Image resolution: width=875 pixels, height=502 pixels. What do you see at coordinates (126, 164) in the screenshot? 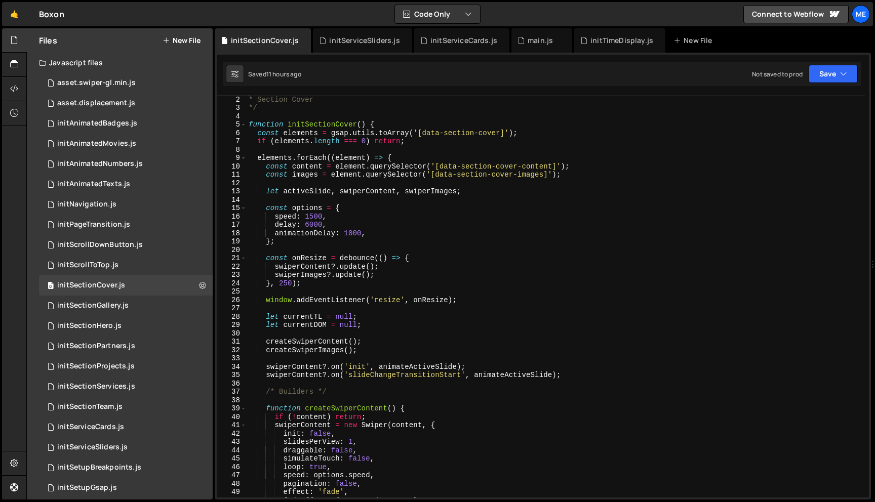
I see `div: 16666/45550.js` at bounding box center [126, 164].